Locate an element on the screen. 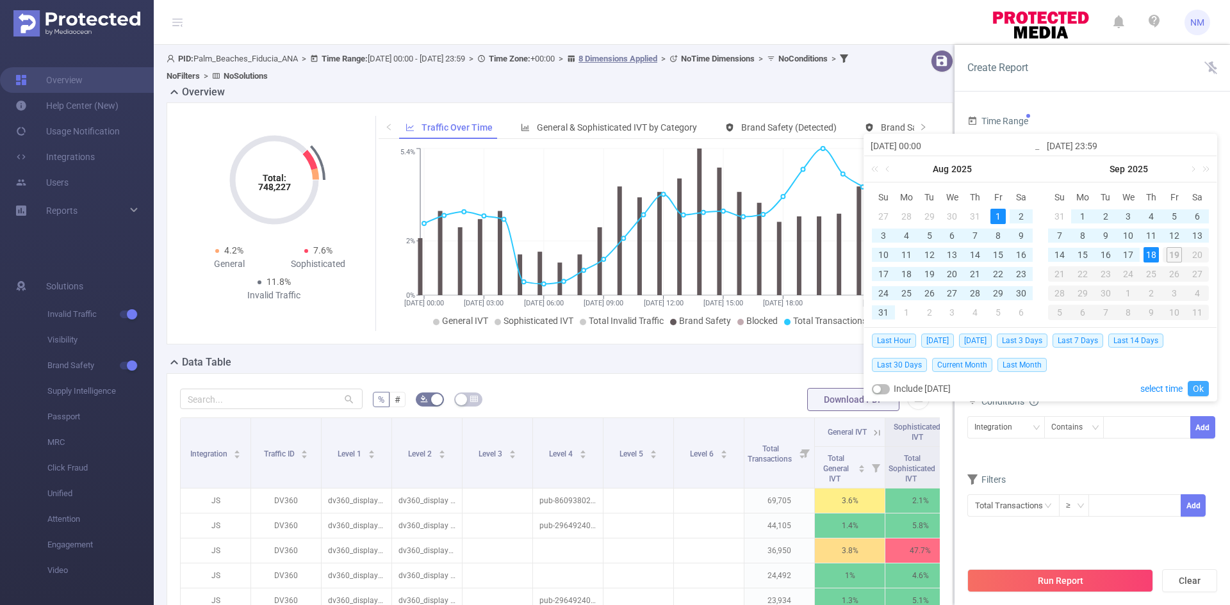 This screenshot has height=605, width=1230. td: August 6, 2025 is located at coordinates (953, 236).